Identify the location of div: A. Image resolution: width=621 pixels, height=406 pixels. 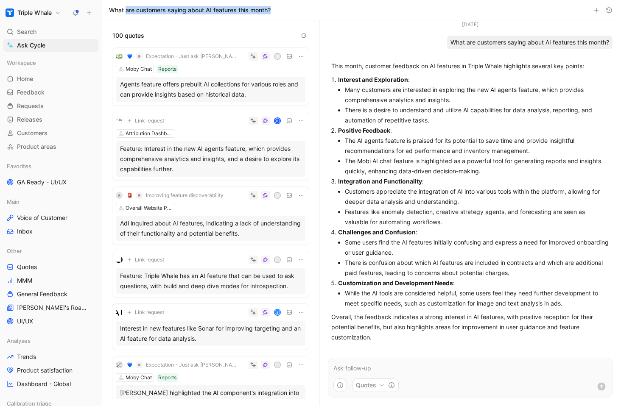
(119, 195).